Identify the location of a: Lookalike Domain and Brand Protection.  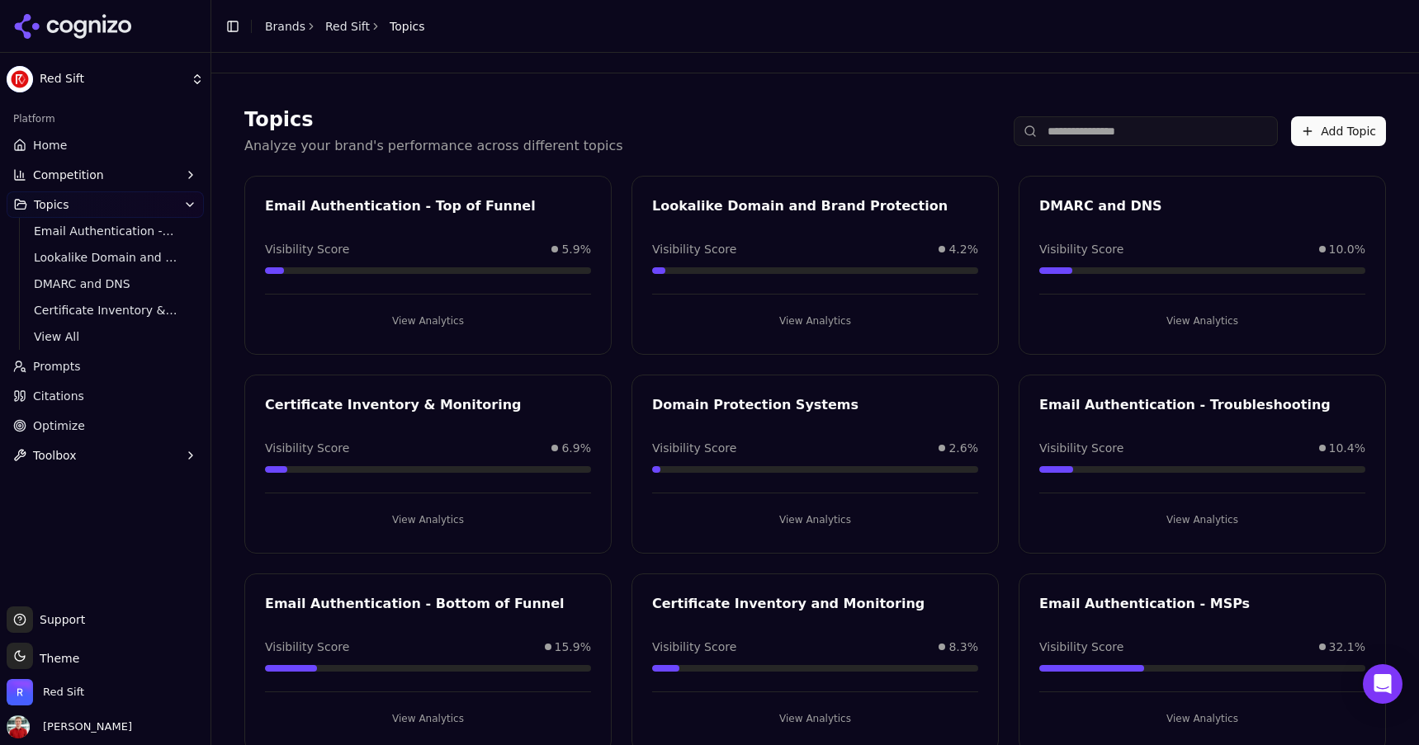
(106, 258).